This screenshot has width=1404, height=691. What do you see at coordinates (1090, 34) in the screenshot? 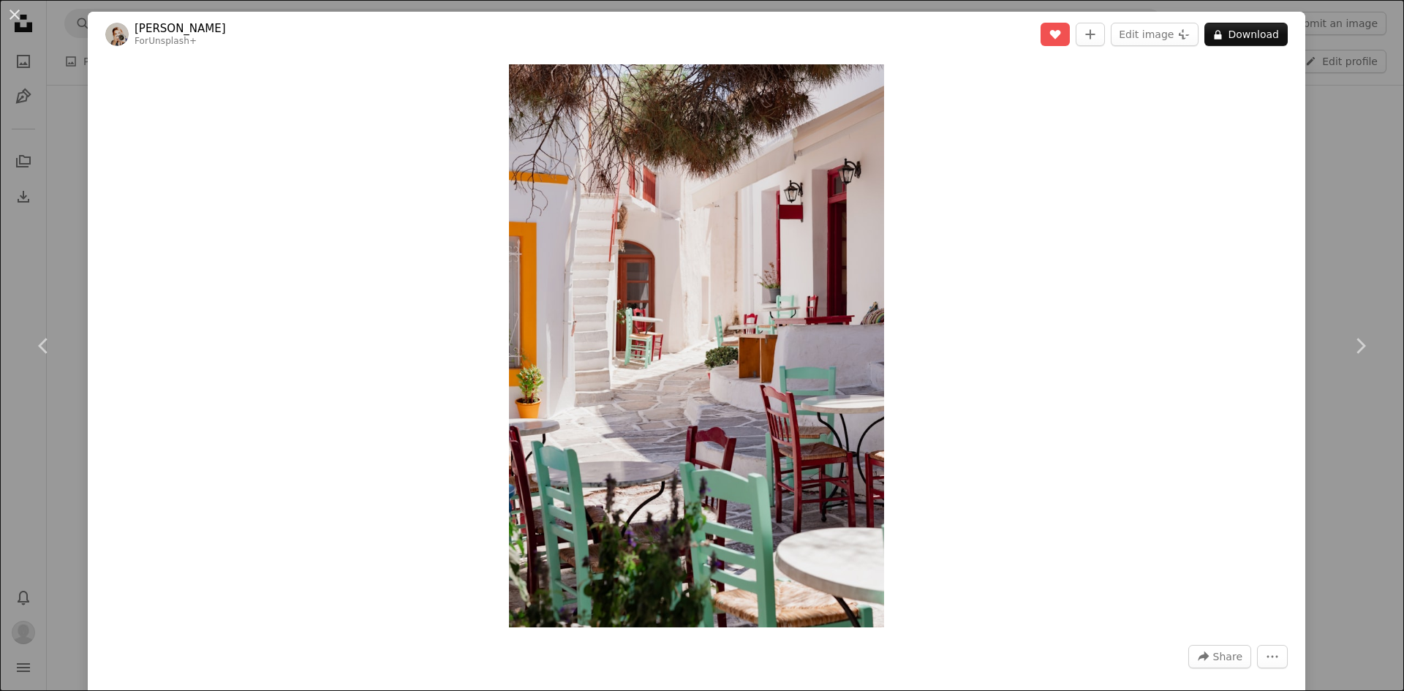
I see `button: Add to Collection` at bounding box center [1090, 34].